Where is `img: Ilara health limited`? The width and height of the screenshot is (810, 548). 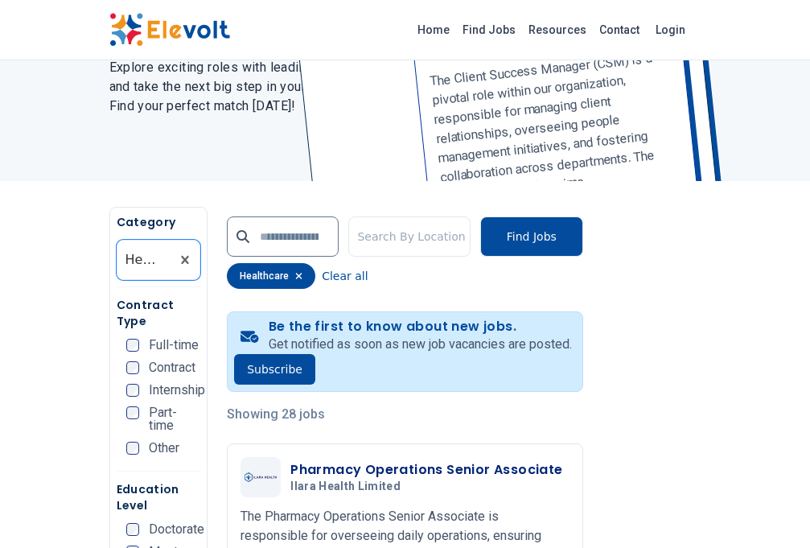
img: Ilara health limited is located at coordinates (261, 477).